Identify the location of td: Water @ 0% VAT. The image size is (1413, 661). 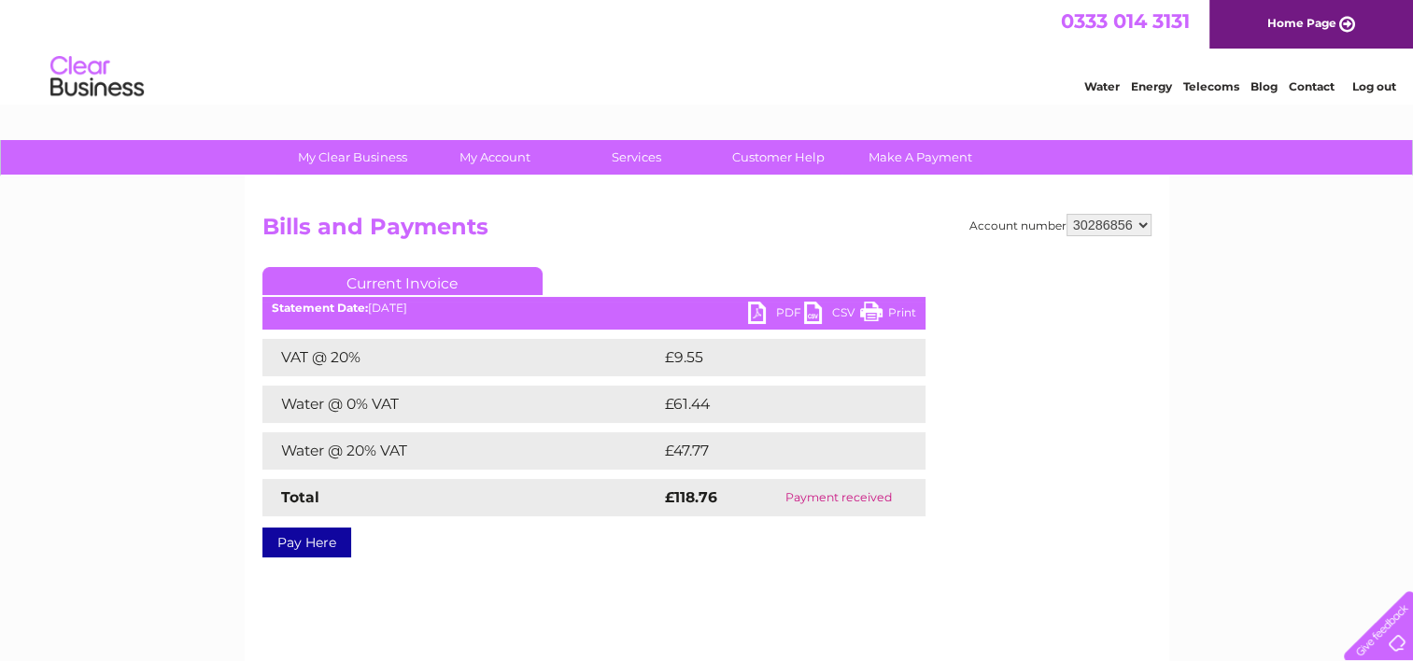
(461, 404).